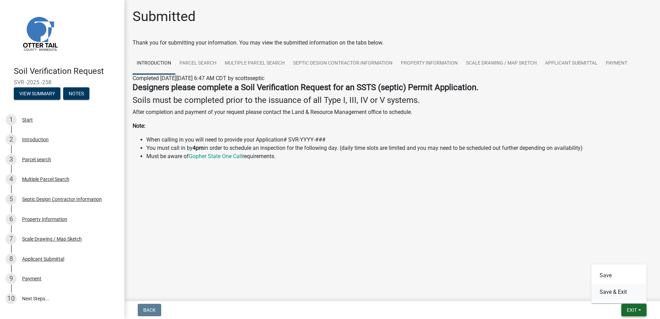 This screenshot has height=319, width=660. I want to click on button: Save, so click(619, 276).